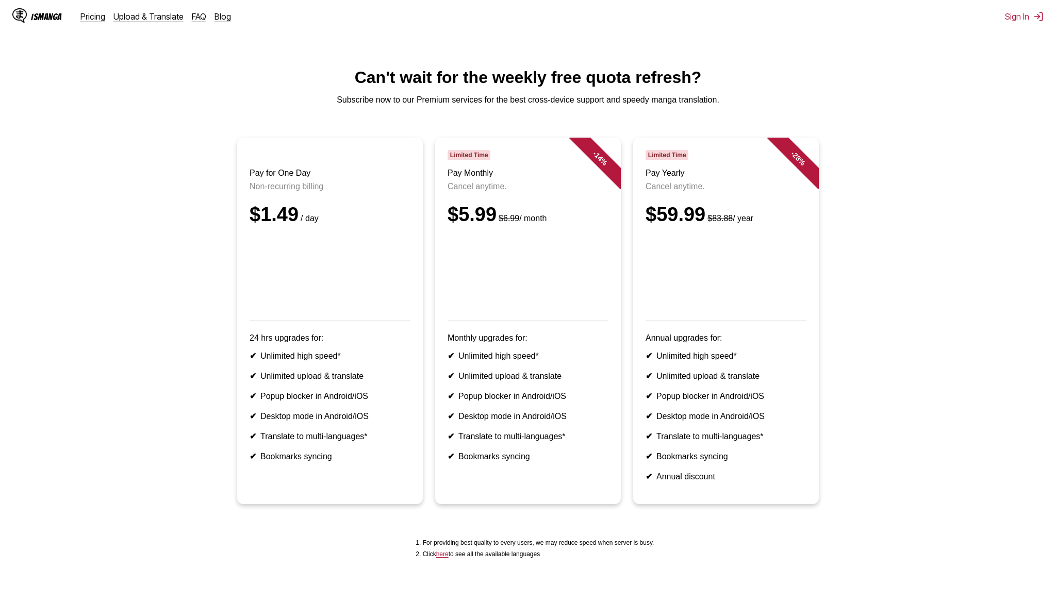 The height and width of the screenshot is (602, 1056). I want to click on small: / day, so click(308, 218).